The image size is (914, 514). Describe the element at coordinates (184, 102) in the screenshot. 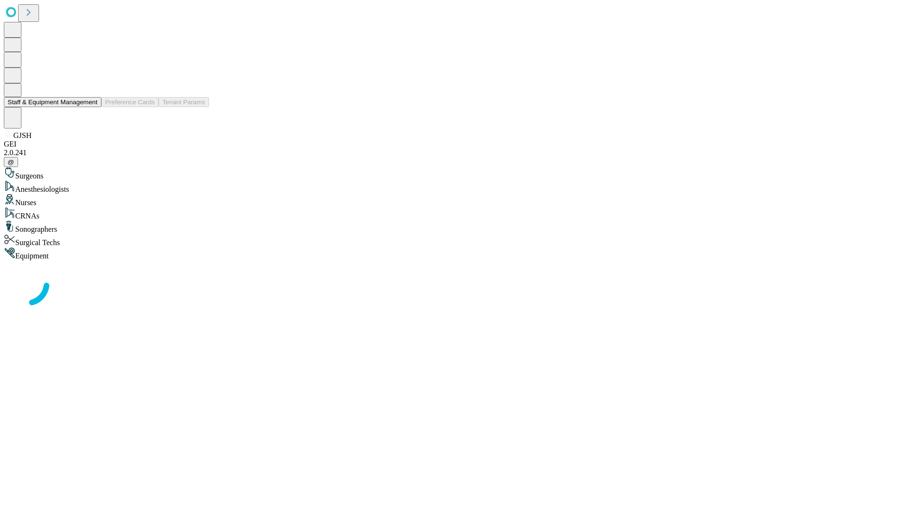

I see `button: Tenant Params` at that location.